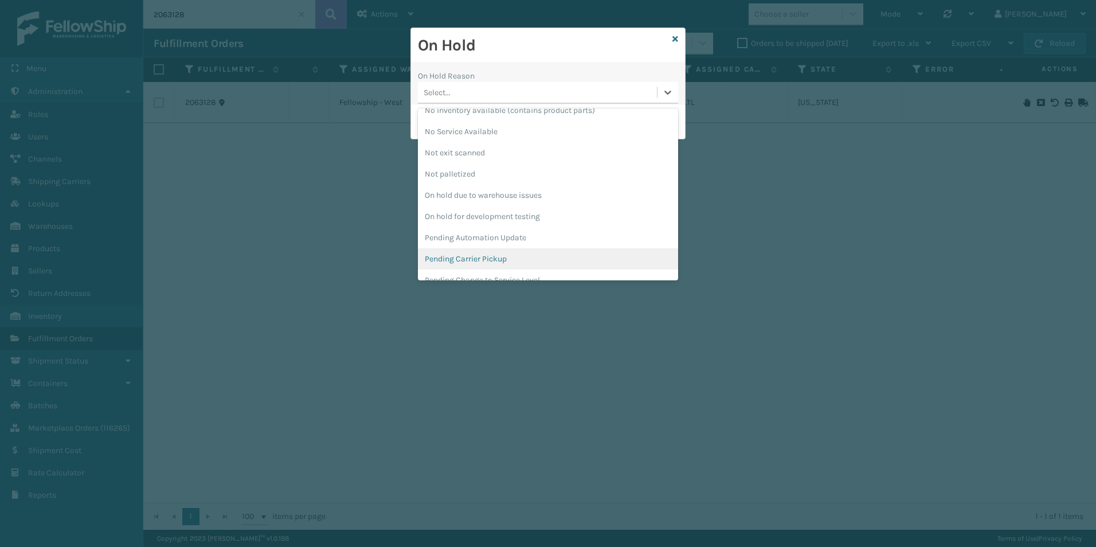 This screenshot has width=1096, height=547. Describe the element at coordinates (543, 45) in the screenshot. I see `h2: On Hold` at that location.